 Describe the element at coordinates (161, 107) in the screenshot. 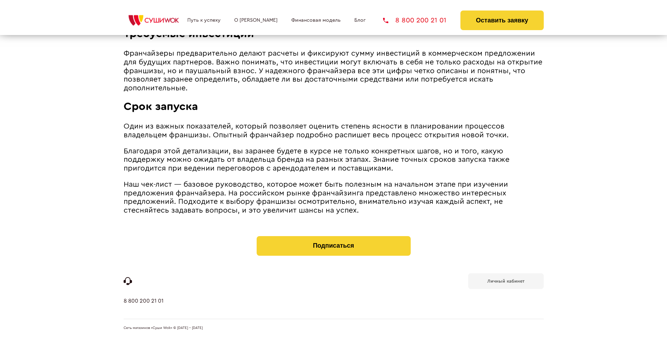

I see `span: Срок запуска` at that location.